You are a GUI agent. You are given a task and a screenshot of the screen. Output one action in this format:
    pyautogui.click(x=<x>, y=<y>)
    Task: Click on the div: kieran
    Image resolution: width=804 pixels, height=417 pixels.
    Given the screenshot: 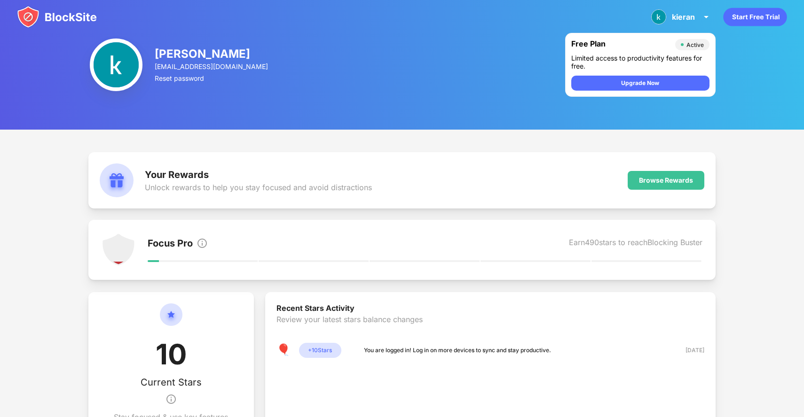 What is the action you would take?
    pyautogui.click(x=683, y=17)
    